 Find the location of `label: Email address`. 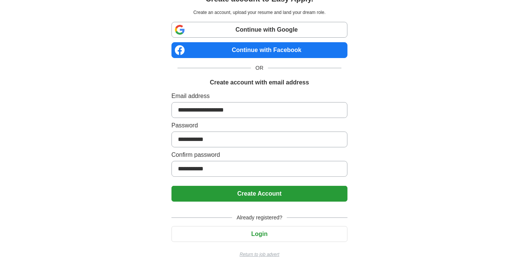

label: Email address is located at coordinates (259, 96).